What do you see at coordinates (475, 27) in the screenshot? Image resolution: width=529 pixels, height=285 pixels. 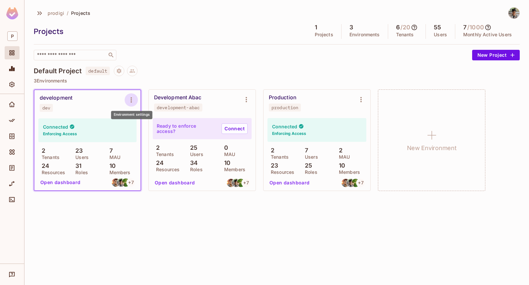 I see `h5: / 1000` at bounding box center [475, 27].